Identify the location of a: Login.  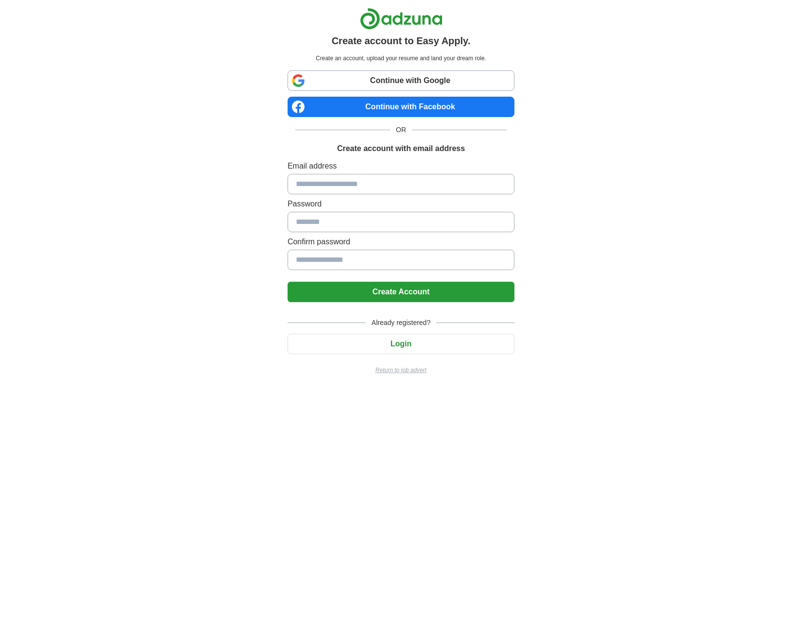
(401, 343).